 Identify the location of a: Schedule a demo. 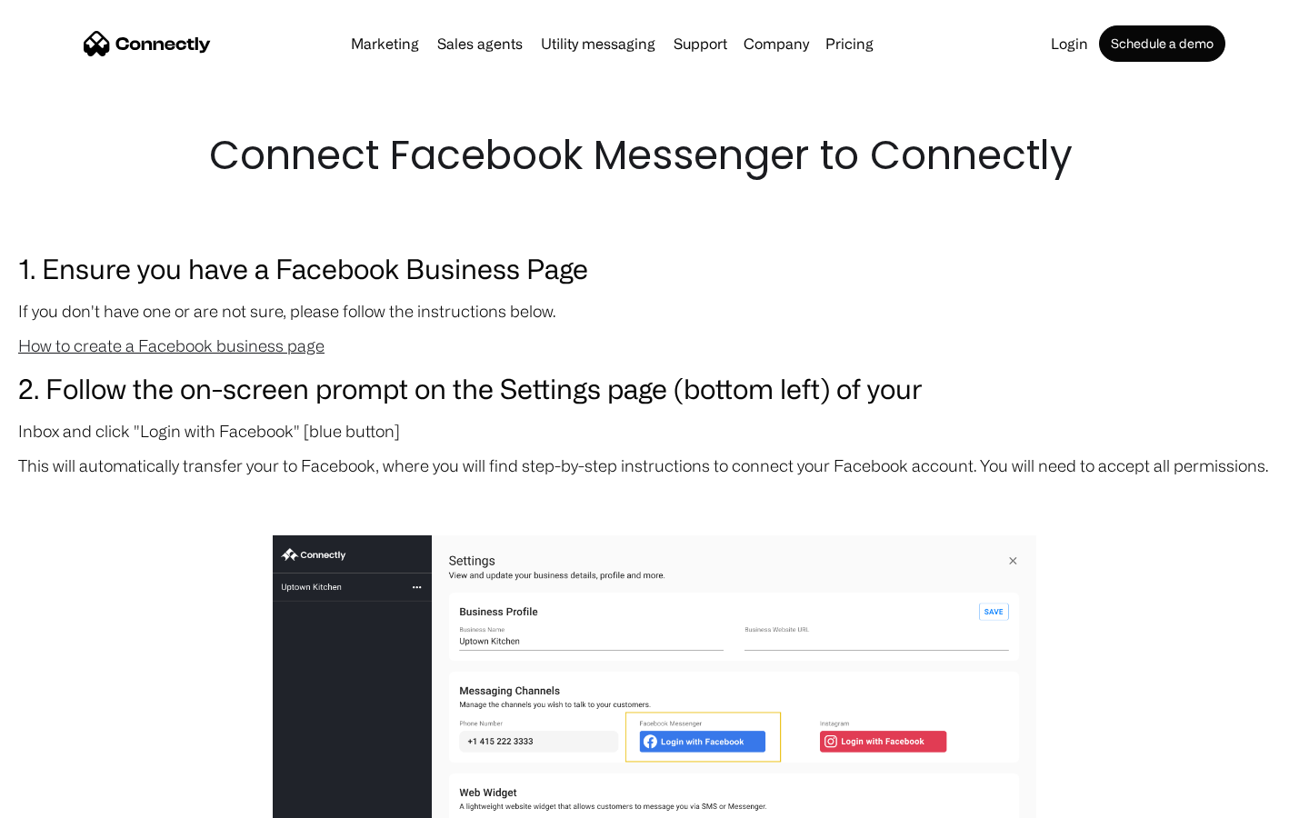
(1162, 44).